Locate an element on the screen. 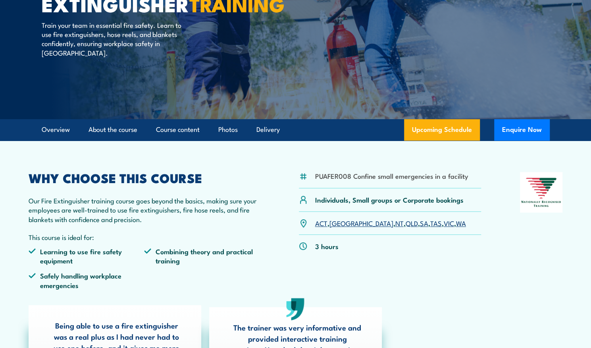 Image resolution: width=591 pixels, height=348 pixels. a: ACT is located at coordinates (321, 223).